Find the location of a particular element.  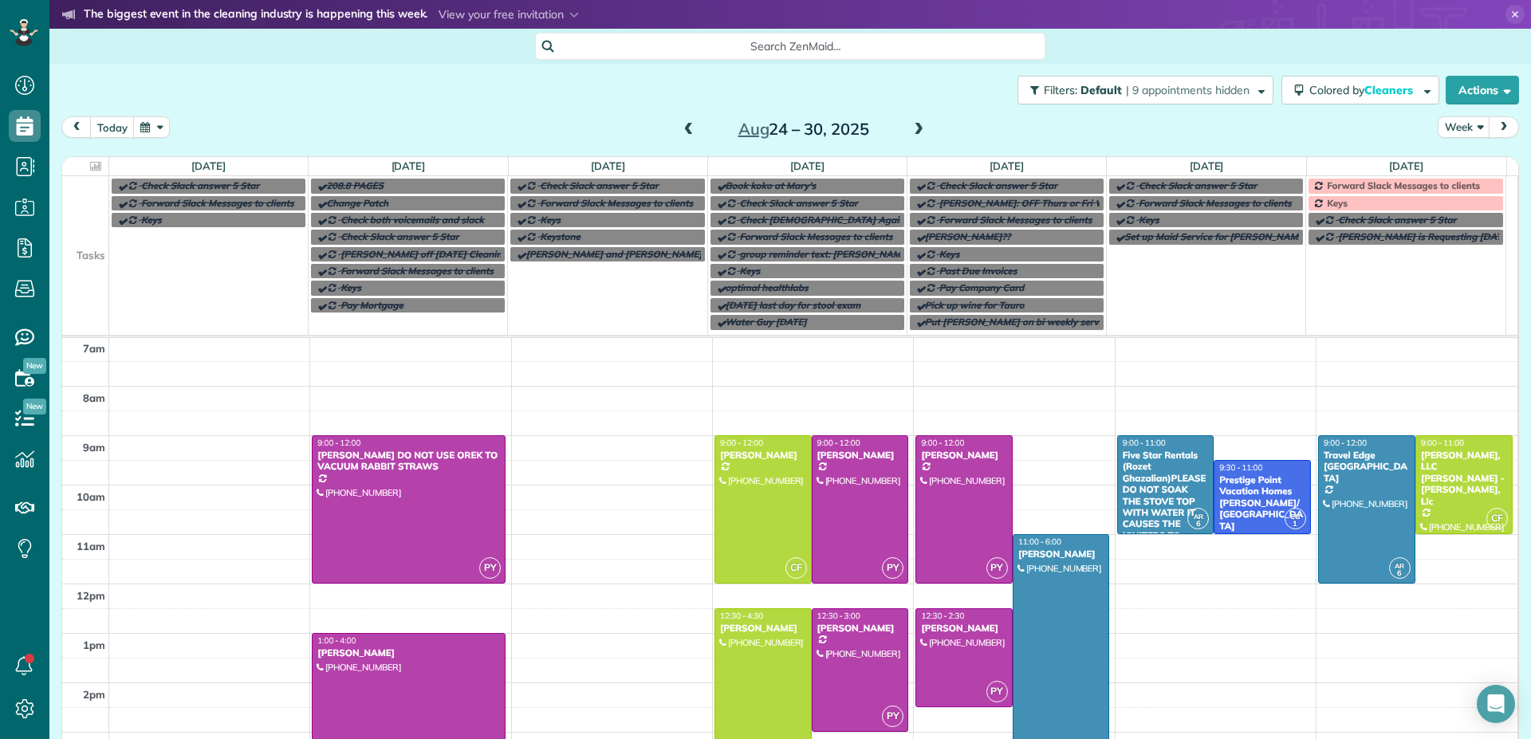

h2: 24 – 30, 2025 is located at coordinates (804, 129).